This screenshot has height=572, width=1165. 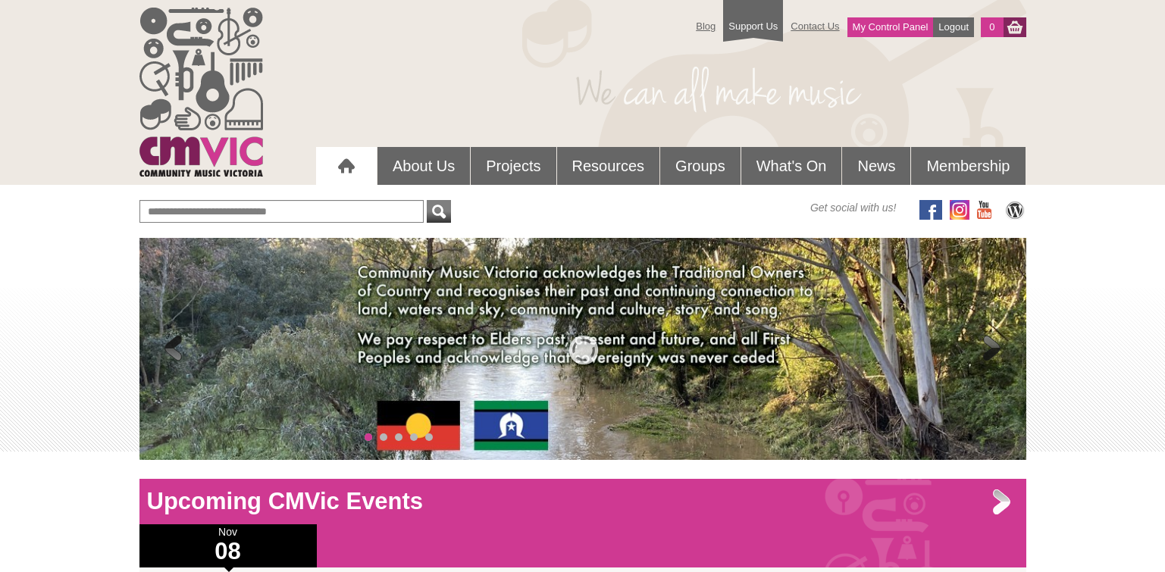 What do you see at coordinates (891, 27) in the screenshot?
I see `a: My Control Panel` at bounding box center [891, 27].